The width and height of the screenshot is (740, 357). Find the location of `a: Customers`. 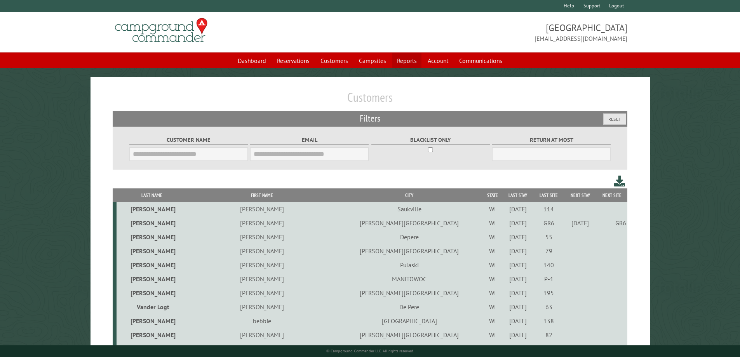

a: Customers is located at coordinates (334, 61).